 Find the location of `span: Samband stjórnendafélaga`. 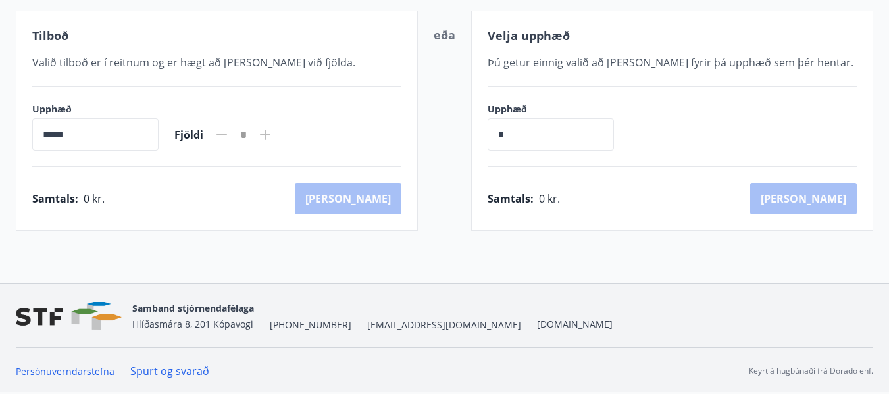

span: Samband stjórnendafélaga is located at coordinates (193, 308).